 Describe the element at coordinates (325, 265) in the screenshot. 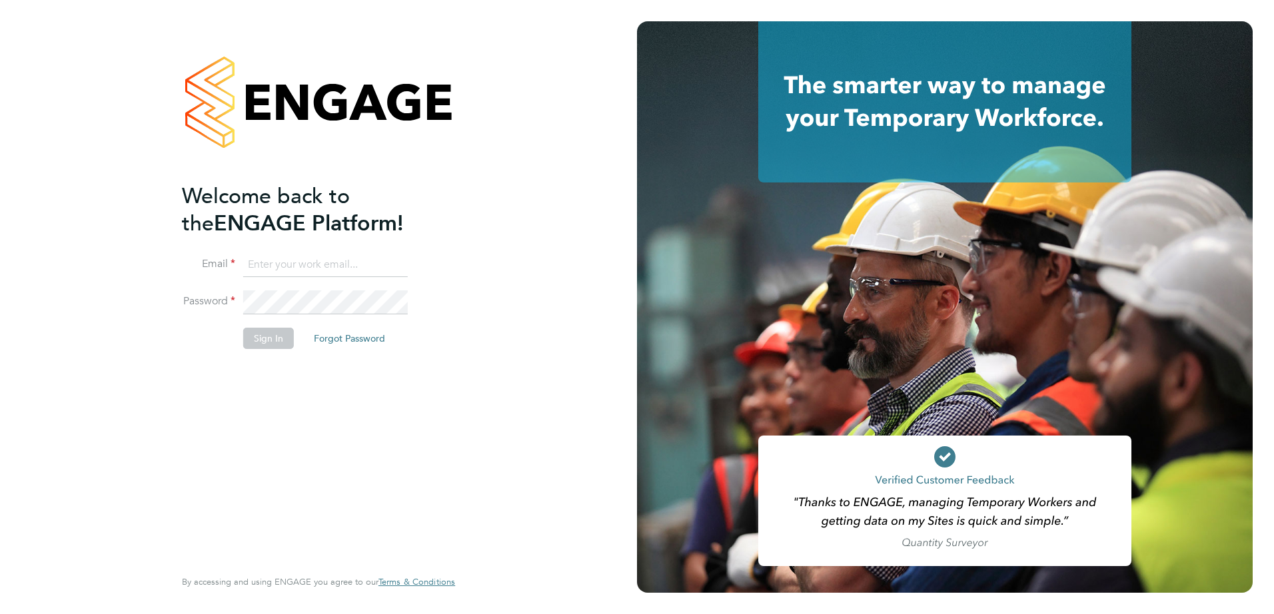

I see `input: Enter your work email...` at that location.